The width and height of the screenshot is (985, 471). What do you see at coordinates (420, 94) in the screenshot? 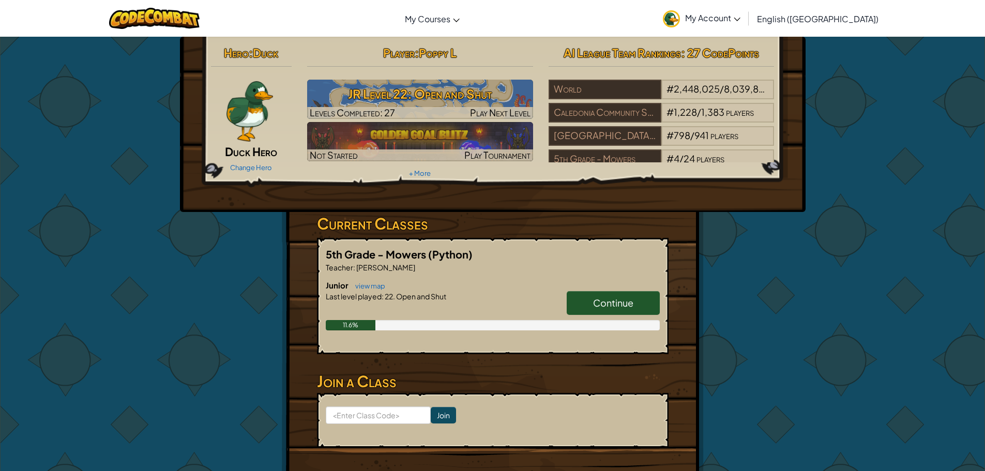
I see `h3: JR Level 22: Open and Shut` at bounding box center [420, 94].